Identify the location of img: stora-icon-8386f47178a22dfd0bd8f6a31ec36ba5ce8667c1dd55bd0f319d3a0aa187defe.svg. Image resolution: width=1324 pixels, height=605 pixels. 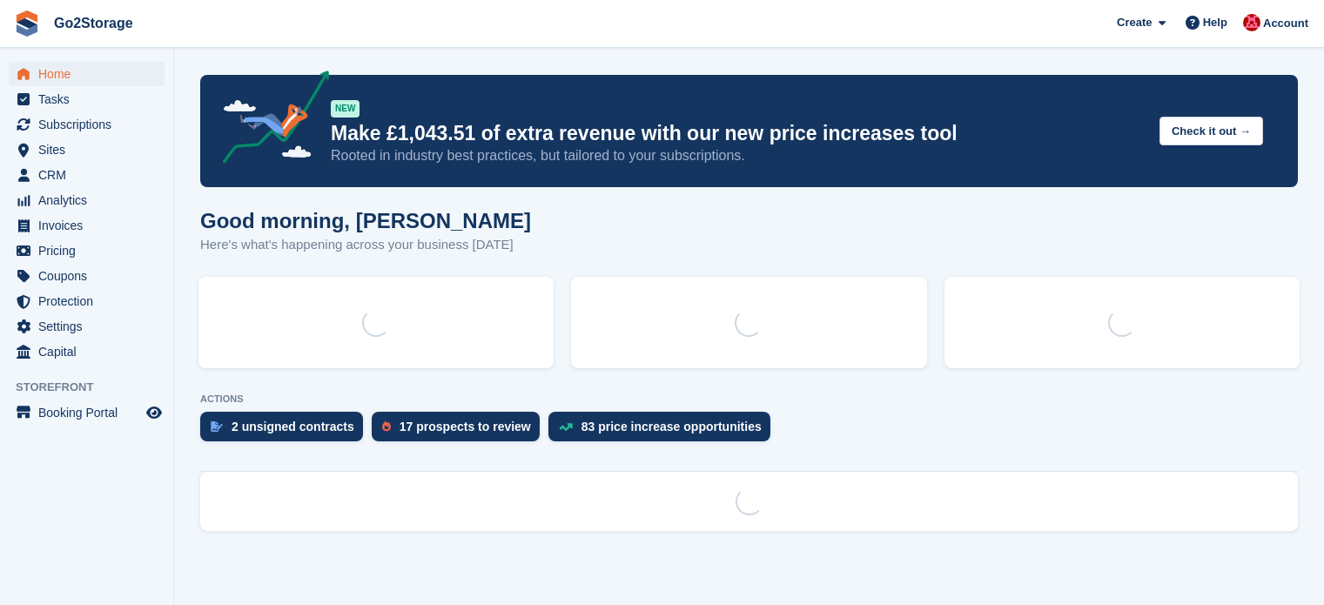
(27, 24).